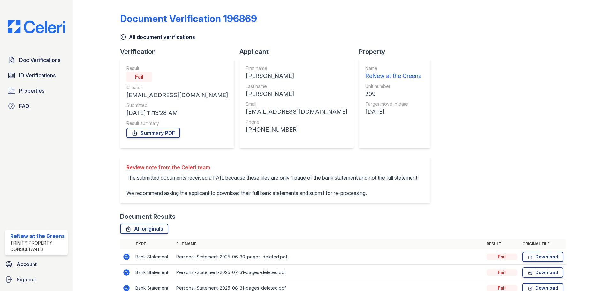  Describe the element at coordinates (393, 86) in the screenshot. I see `div: Unit number` at that location.